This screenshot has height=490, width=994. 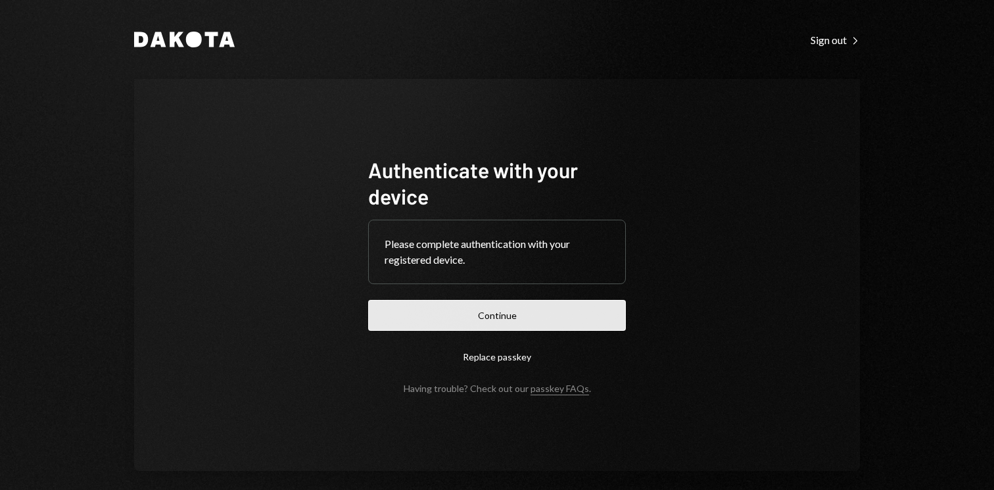 I want to click on div: Sign out, so click(x=835, y=40).